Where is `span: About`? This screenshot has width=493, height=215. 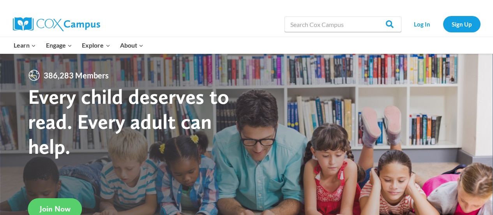 span: About is located at coordinates (132, 45).